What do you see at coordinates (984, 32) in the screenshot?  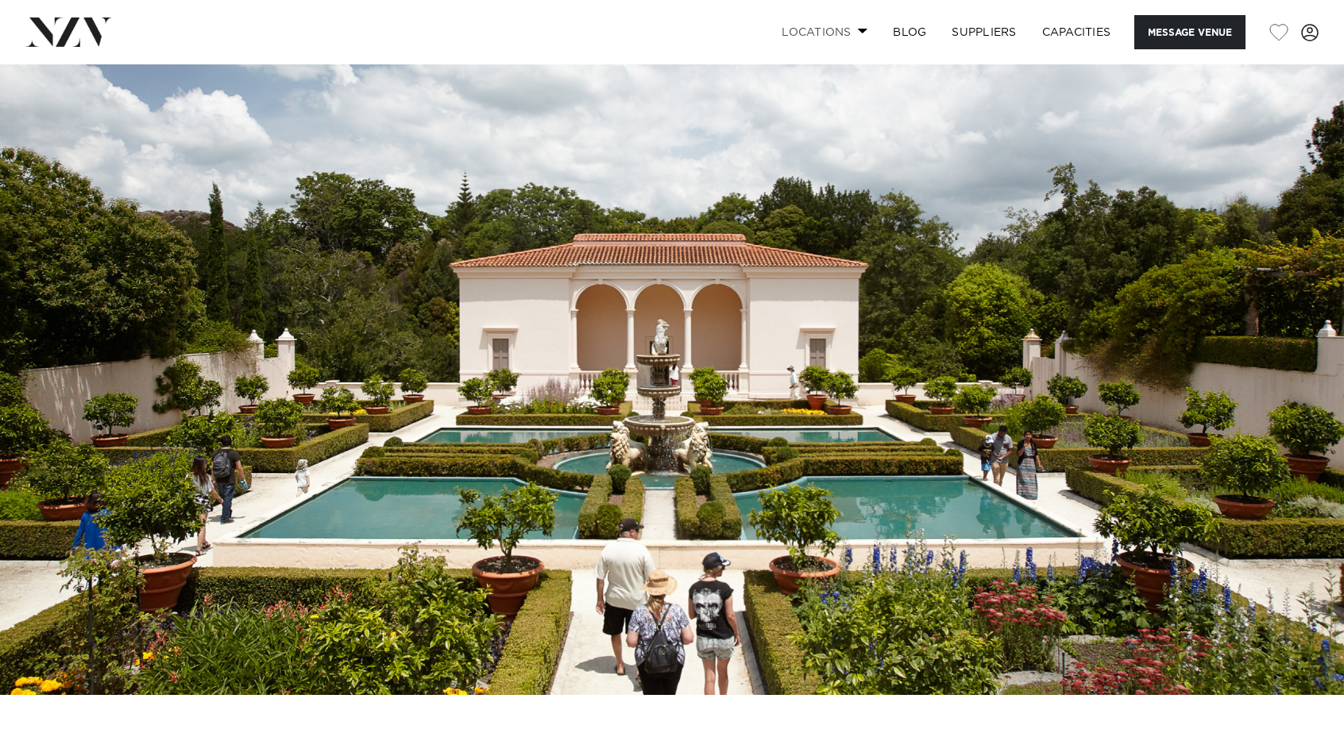 I see `a: SUPPLIERS` at bounding box center [984, 32].